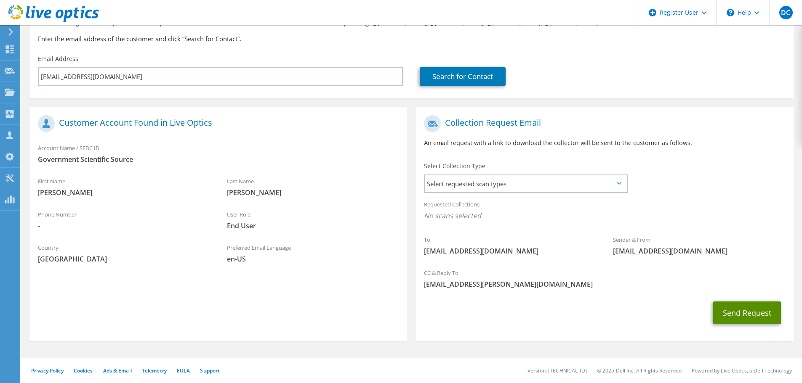  I want to click on span: Select requested scan types, so click(525, 184).